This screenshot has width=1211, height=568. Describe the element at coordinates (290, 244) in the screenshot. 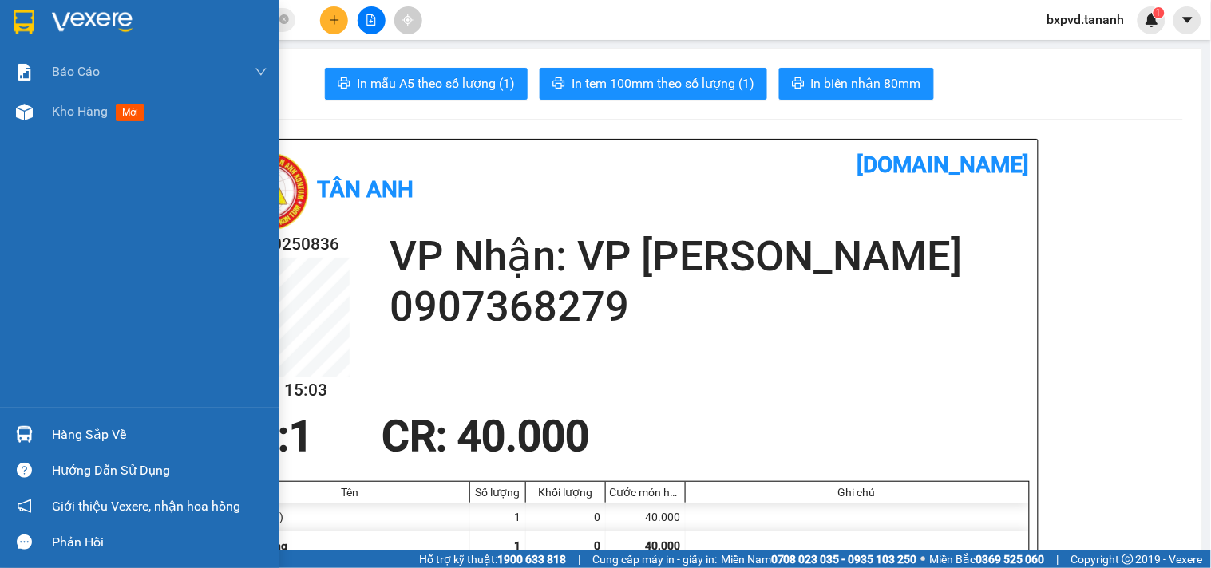

I see `h2: PVĐ10250836` at that location.